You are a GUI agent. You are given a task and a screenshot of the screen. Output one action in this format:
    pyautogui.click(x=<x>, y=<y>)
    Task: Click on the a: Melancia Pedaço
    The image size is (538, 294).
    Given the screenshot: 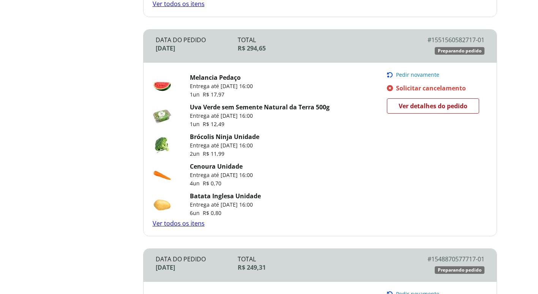 What is the action you would take?
    pyautogui.click(x=215, y=77)
    